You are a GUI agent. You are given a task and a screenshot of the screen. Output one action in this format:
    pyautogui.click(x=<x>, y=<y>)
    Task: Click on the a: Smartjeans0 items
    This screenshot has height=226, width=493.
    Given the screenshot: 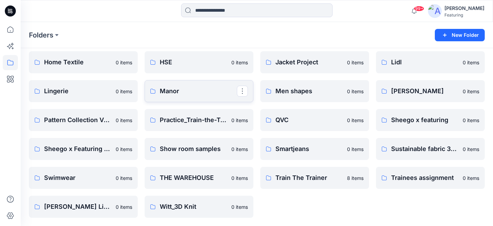 What is the action you would take?
    pyautogui.click(x=315, y=149)
    